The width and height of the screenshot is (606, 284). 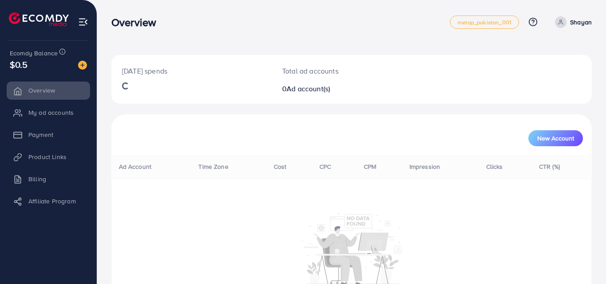 I want to click on a: Shayan, so click(x=572, y=22).